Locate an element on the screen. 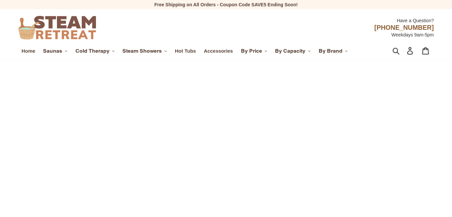  span: By Price is located at coordinates (251, 51).